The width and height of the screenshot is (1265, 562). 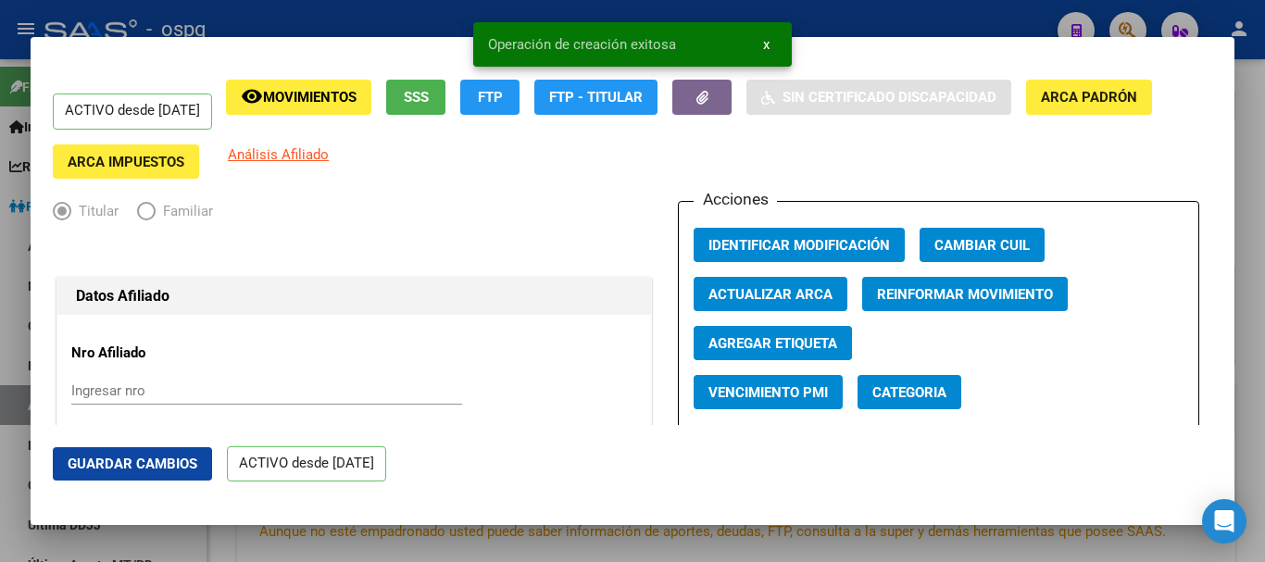 I want to click on button: ARCA Impuestos, so click(x=126, y=161).